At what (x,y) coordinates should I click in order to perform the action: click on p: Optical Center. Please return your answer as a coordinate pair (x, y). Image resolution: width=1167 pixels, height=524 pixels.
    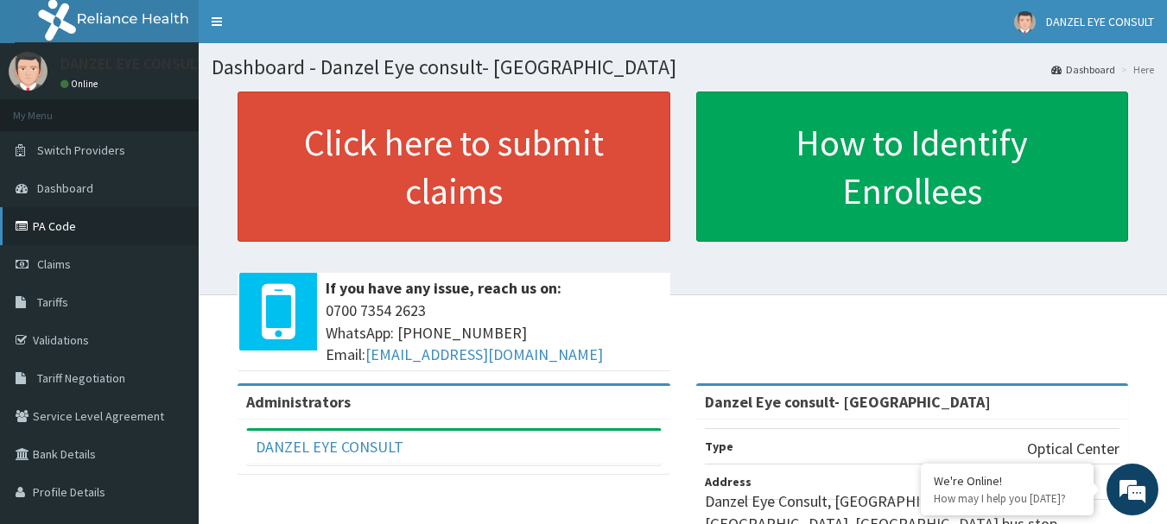
    Looking at the image, I should click on (1073, 449).